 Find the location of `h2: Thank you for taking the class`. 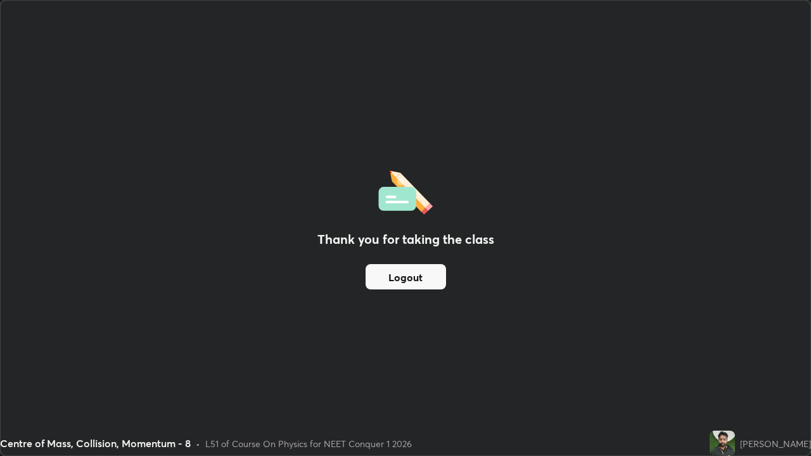

h2: Thank you for taking the class is located at coordinates (406, 240).